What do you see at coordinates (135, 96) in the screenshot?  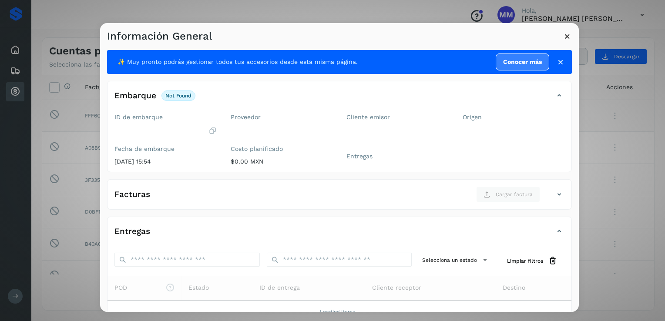 I see `h4: Embarque` at bounding box center [135, 96].